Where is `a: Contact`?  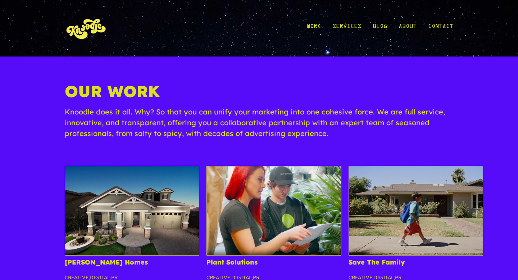 a: Contact is located at coordinates (441, 28).